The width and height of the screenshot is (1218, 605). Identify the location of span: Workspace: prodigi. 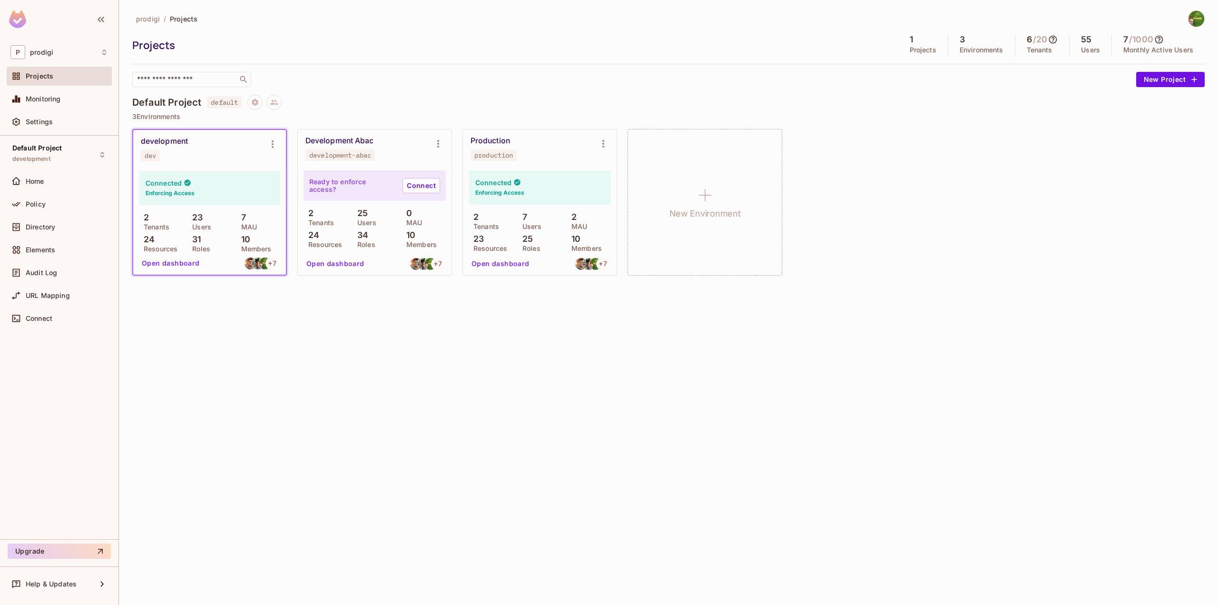
(41, 52).